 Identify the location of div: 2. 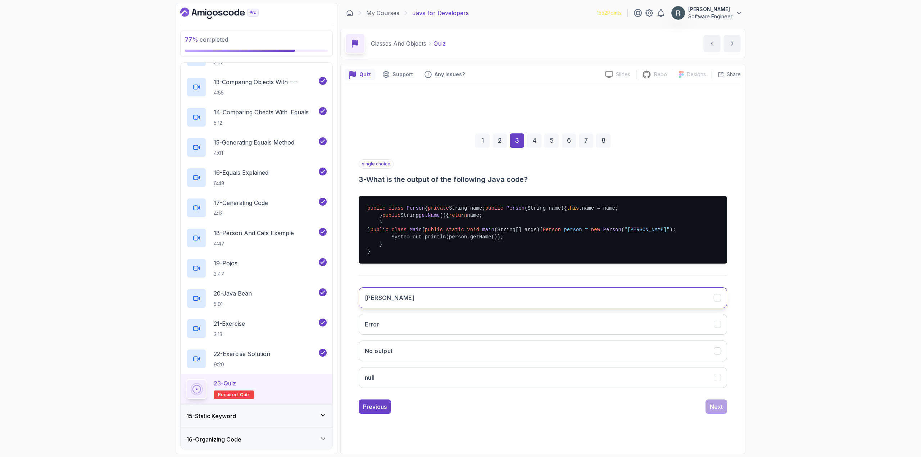
(499, 141).